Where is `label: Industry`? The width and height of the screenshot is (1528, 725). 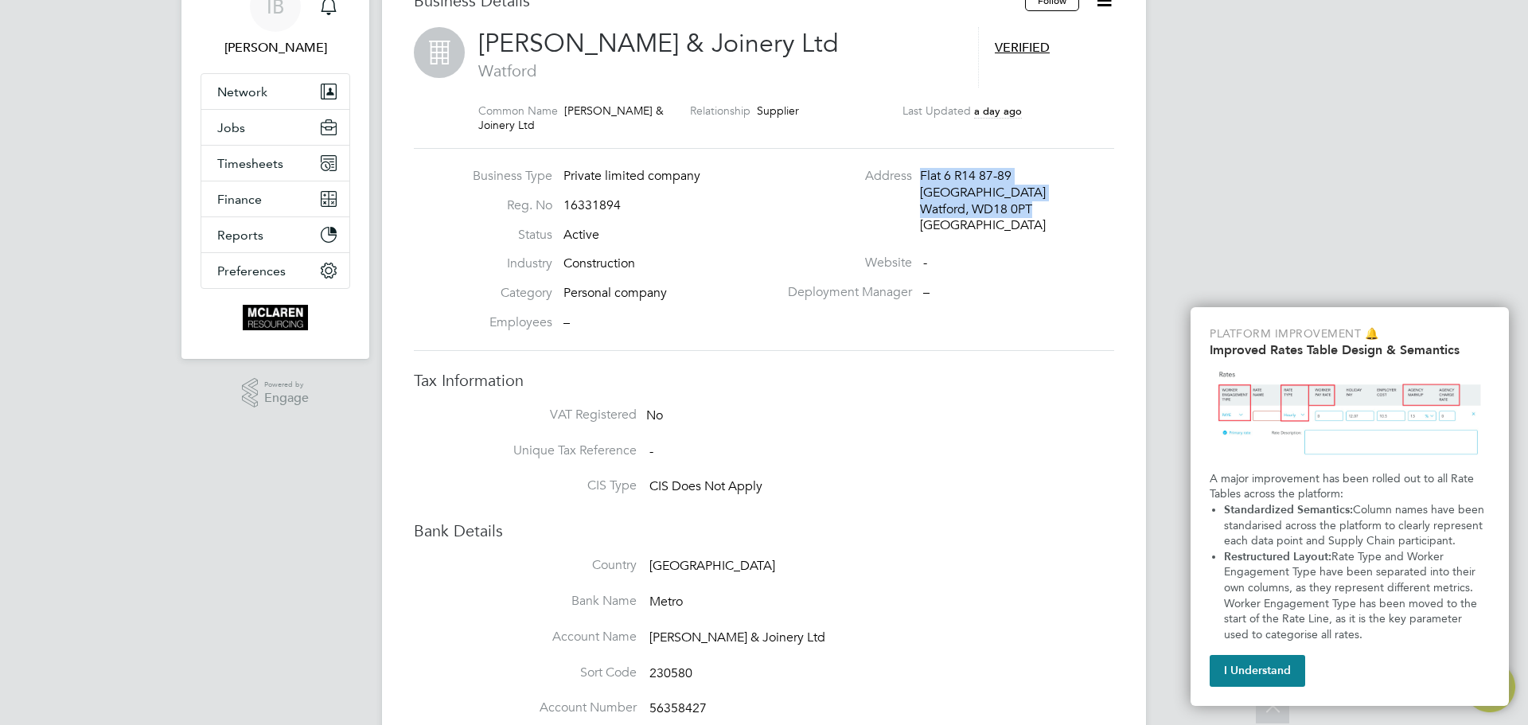
label: Industry is located at coordinates (508, 263).